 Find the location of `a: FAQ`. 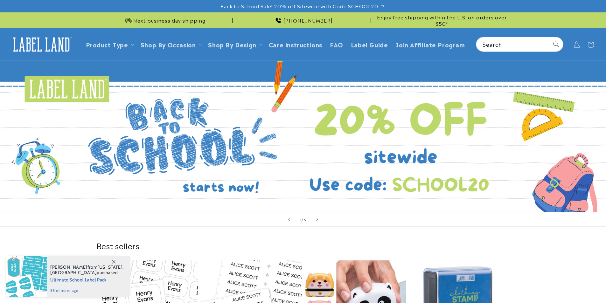

a: FAQ is located at coordinates (337, 44).